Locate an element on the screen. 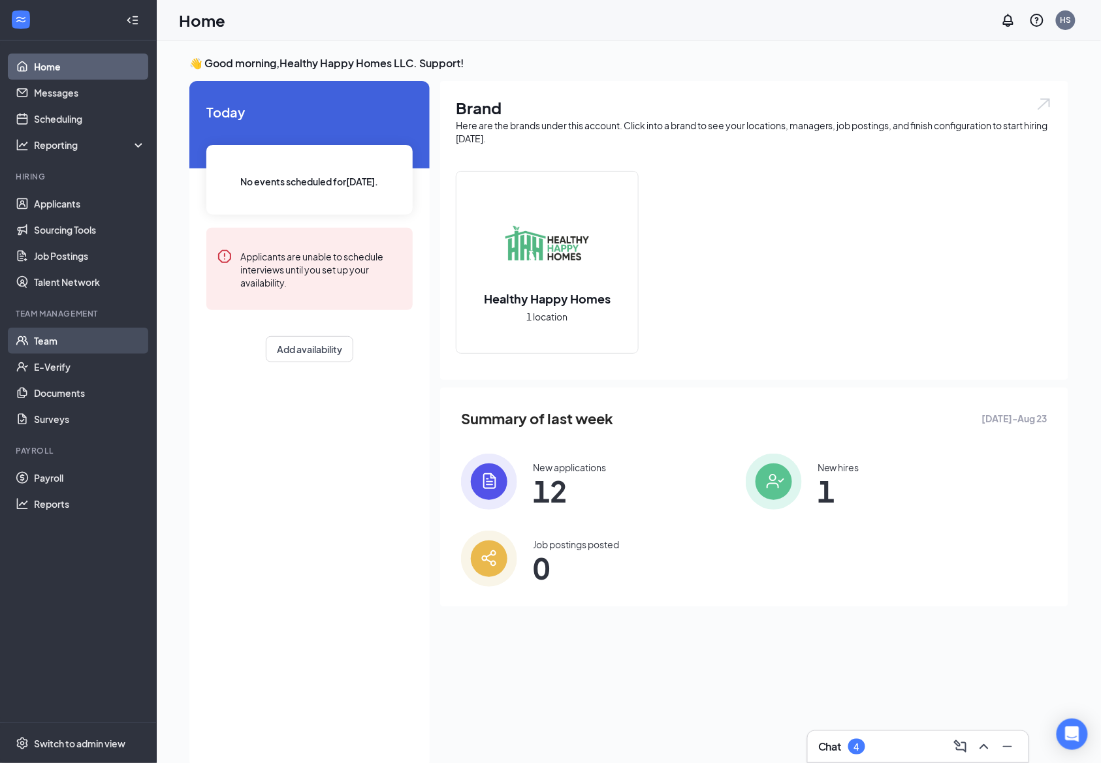  svg: ComposeMessage is located at coordinates (960, 747).